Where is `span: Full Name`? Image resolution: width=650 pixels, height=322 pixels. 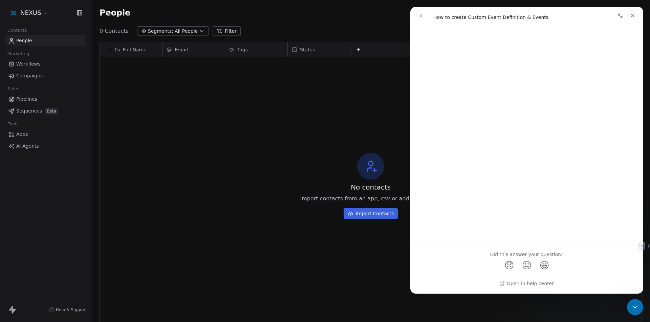
span: Full Name is located at coordinates (135, 50).